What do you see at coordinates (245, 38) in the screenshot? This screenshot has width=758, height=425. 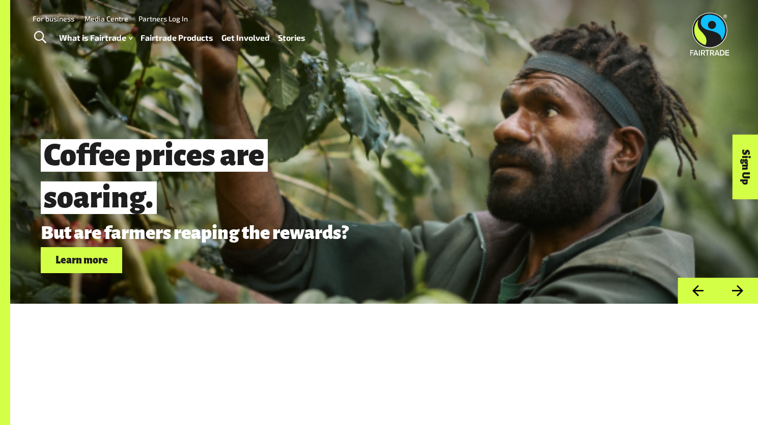 I see `a: Get Involved` at bounding box center [245, 38].